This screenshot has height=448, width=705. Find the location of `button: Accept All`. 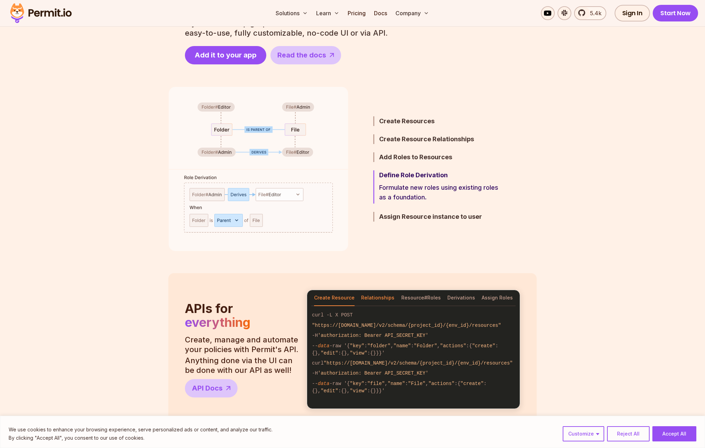

button: Accept All is located at coordinates (674, 434).